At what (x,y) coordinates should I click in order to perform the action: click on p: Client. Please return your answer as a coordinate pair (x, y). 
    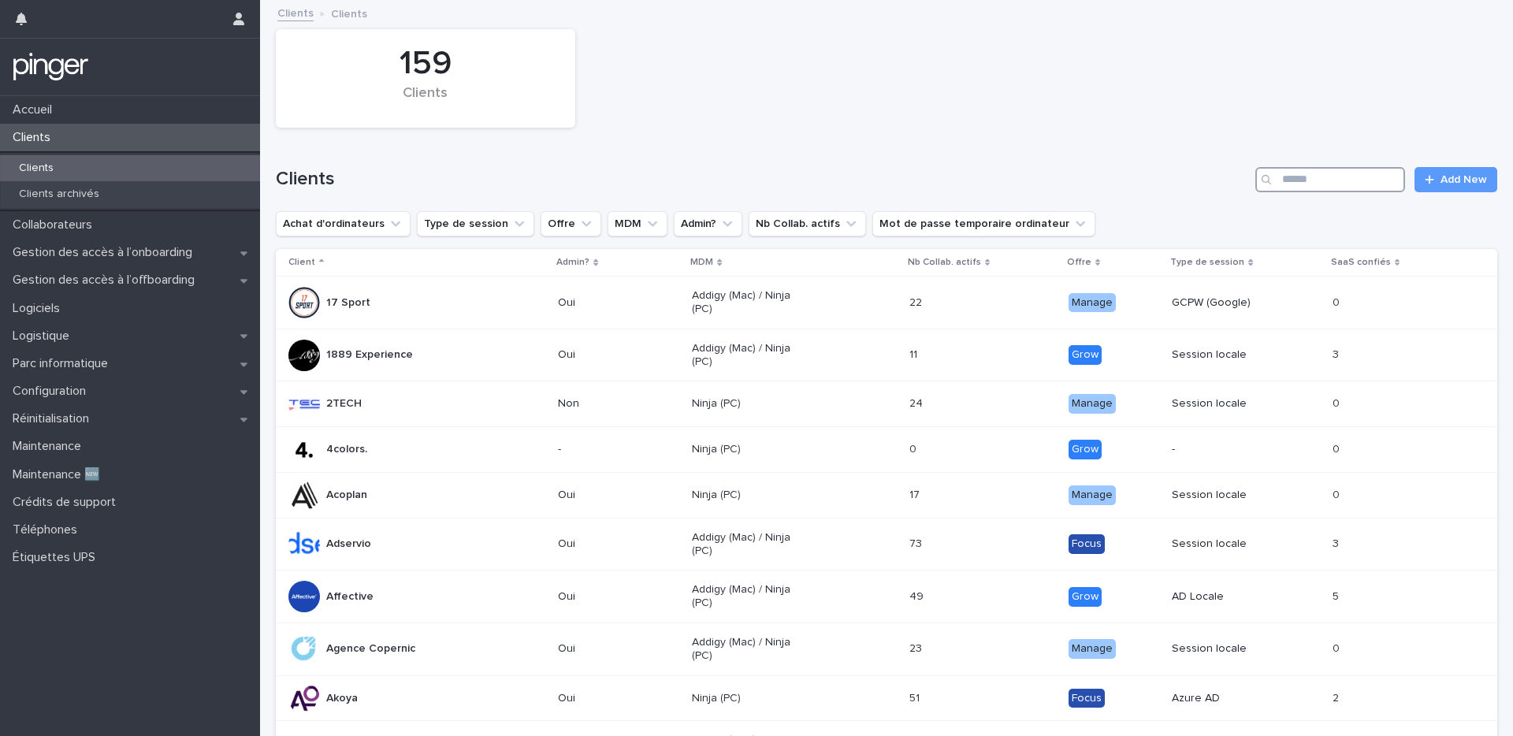
    Looking at the image, I should click on (302, 262).